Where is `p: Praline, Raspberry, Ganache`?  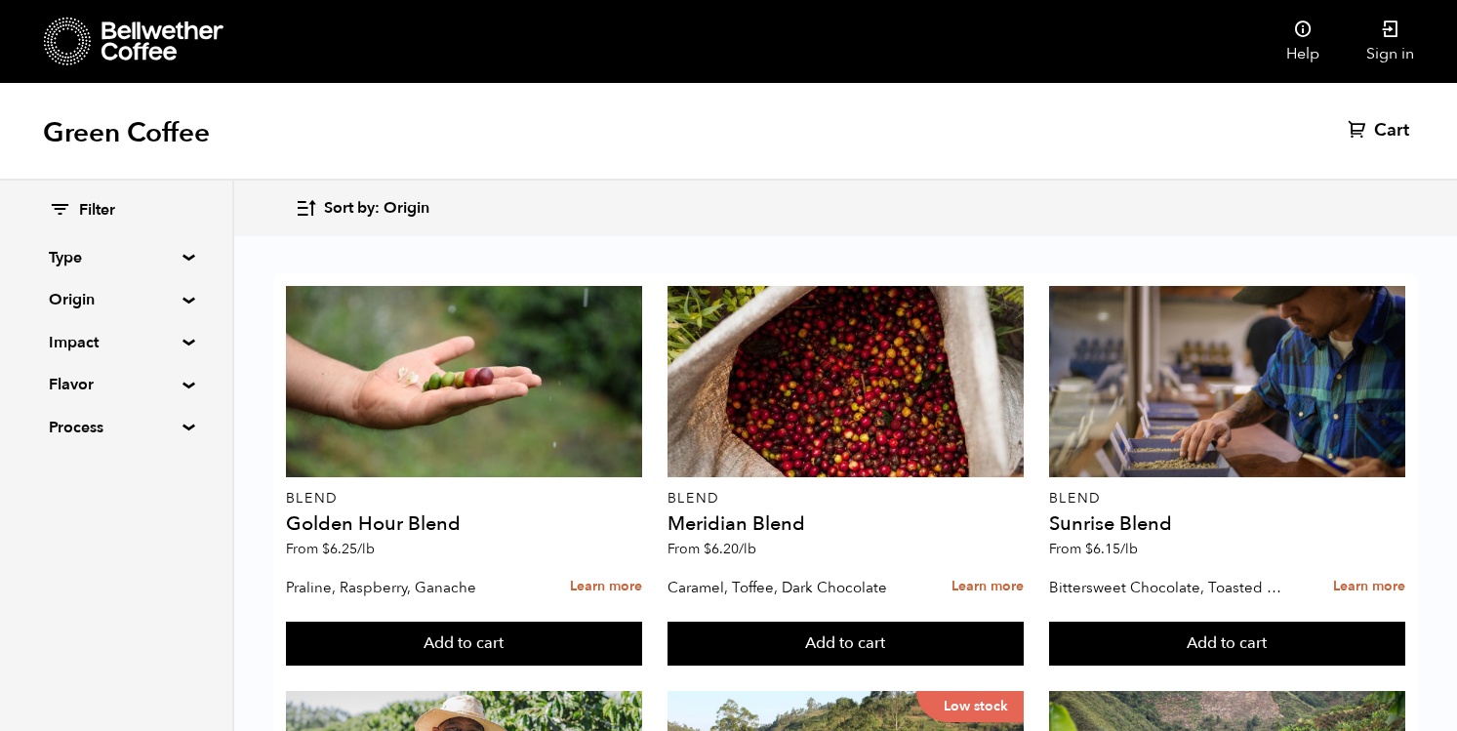
p: Praline, Raspberry, Ganache is located at coordinates (407, 587).